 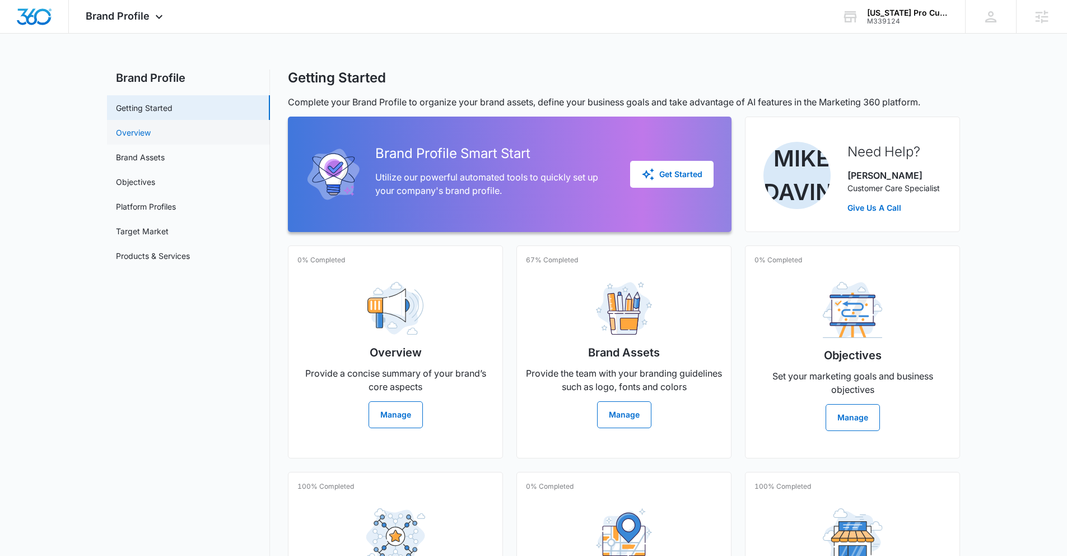 I want to click on h2: Objectives, so click(x=853, y=355).